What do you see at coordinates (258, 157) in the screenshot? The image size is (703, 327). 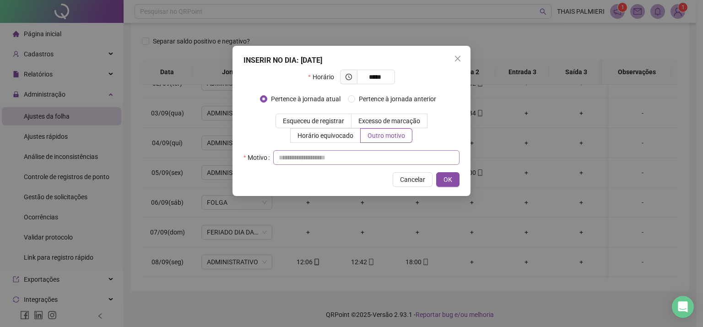 I see `label: Motivo` at bounding box center [258, 157].